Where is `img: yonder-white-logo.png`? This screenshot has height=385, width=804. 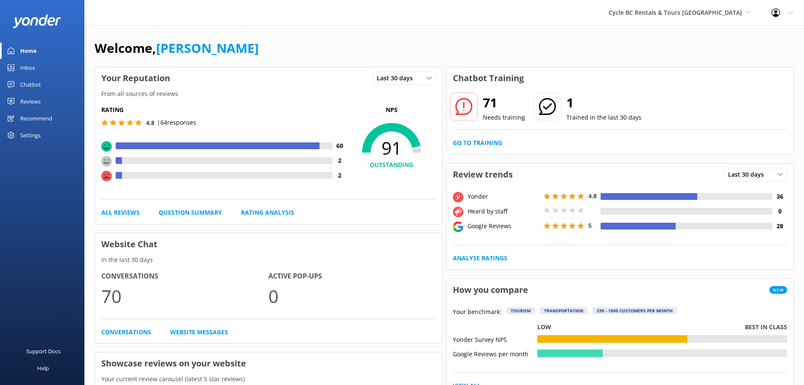
img: yonder-white-logo.png is located at coordinates (37, 21).